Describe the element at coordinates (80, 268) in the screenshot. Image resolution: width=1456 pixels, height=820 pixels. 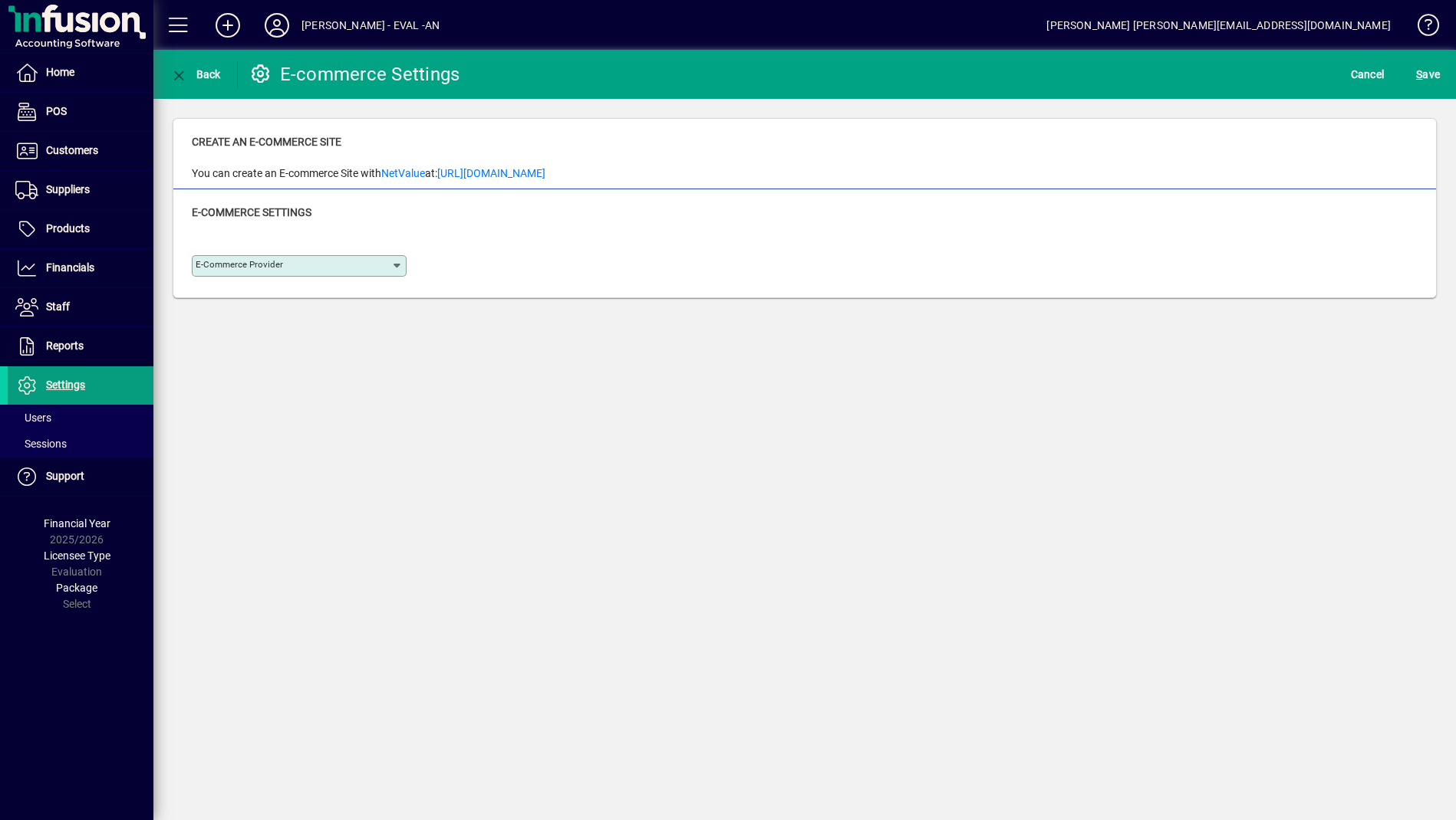
I see `a: Financials` at that location.